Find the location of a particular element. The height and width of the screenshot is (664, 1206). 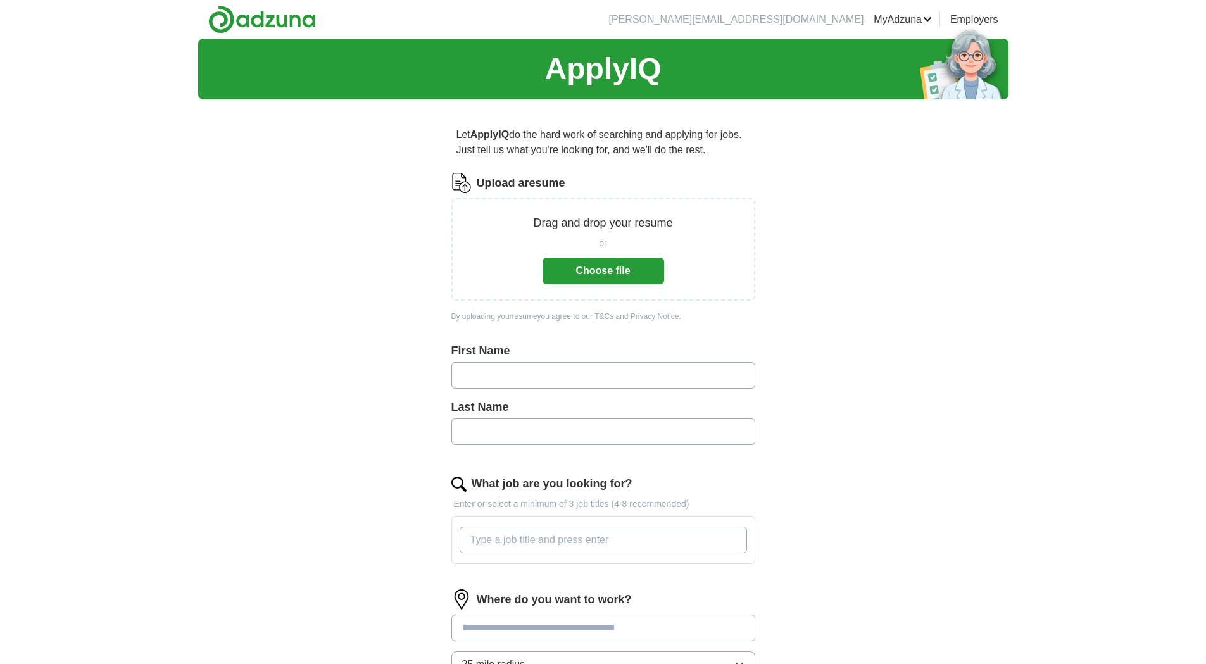

div: By uploading your resume you agree to our and . is located at coordinates (603, 317).